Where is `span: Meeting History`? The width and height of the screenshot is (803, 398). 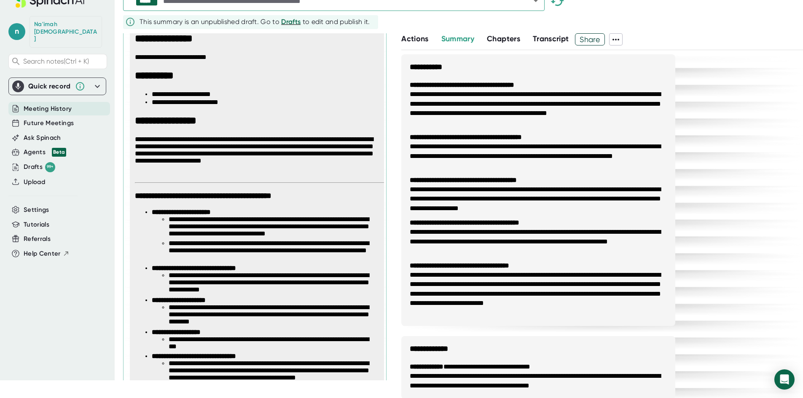 span: Meeting History is located at coordinates (48, 109).